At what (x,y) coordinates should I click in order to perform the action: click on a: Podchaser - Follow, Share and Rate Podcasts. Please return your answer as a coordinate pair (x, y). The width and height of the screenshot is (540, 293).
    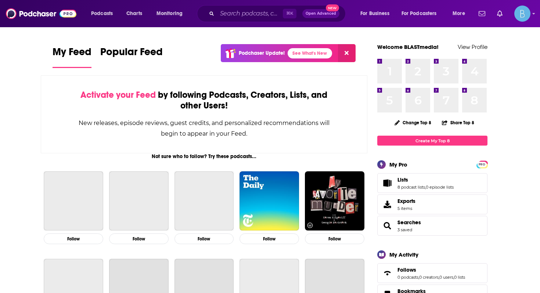
    Looking at the image, I should click on (41, 14).